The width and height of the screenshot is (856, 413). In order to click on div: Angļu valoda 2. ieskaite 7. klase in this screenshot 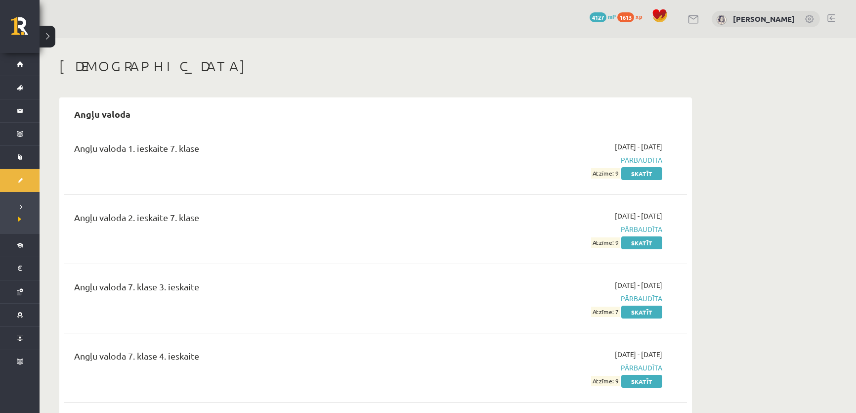, I will do `click(267, 220)`.